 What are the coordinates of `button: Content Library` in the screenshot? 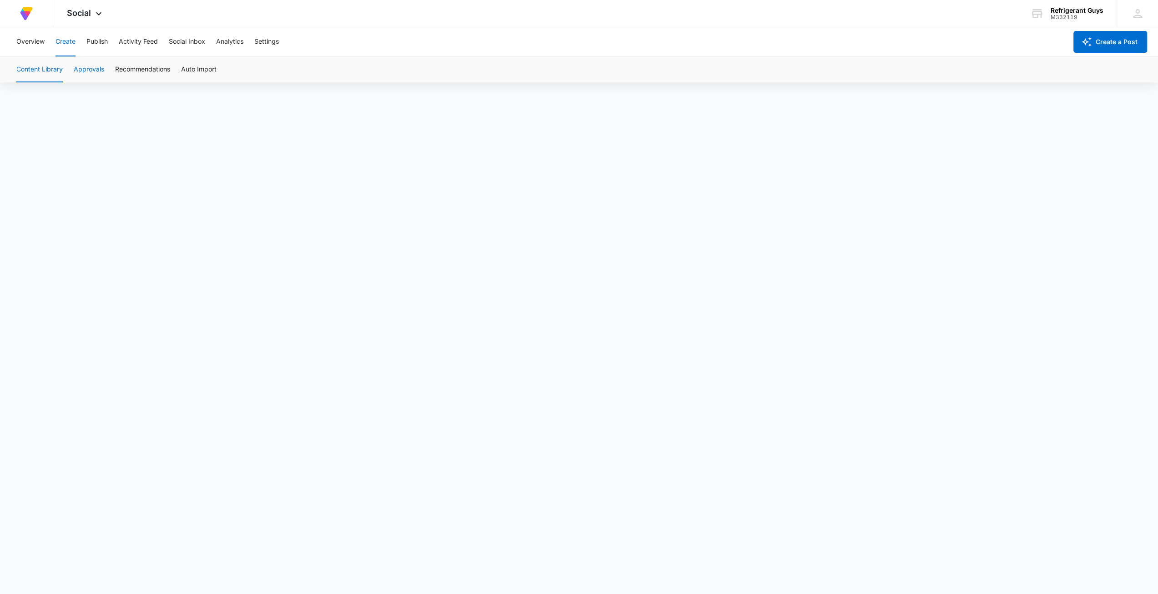 It's located at (40, 70).